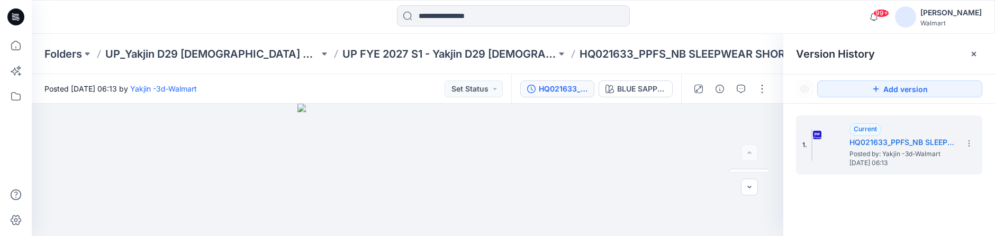 The width and height of the screenshot is (995, 236). Describe the element at coordinates (636, 89) in the screenshot. I see `button: BLUE SAPPHIRE` at that location.